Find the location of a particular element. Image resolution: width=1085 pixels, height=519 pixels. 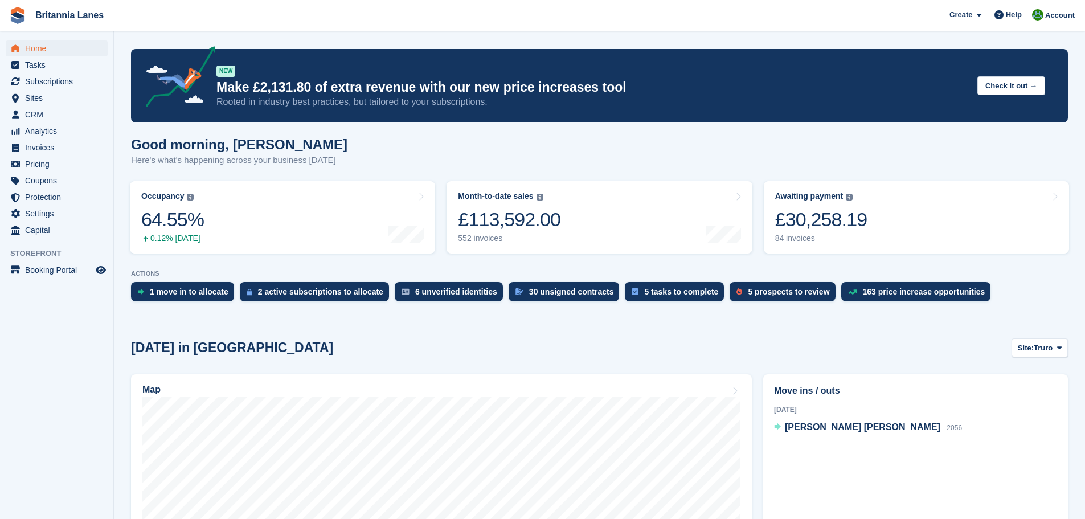

a: 2 active subscriptions to allocate is located at coordinates (317, 294).